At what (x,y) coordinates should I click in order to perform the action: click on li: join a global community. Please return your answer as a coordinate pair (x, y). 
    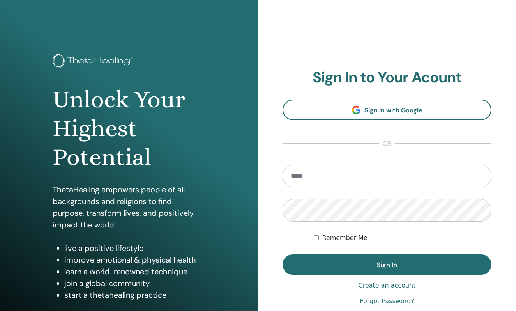
    Looking at the image, I should click on (134, 283).